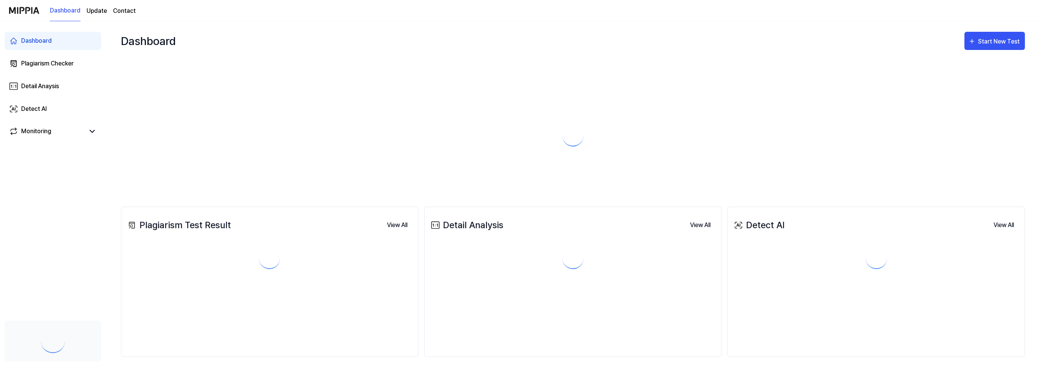  I want to click on a: Contact, so click(124, 11).